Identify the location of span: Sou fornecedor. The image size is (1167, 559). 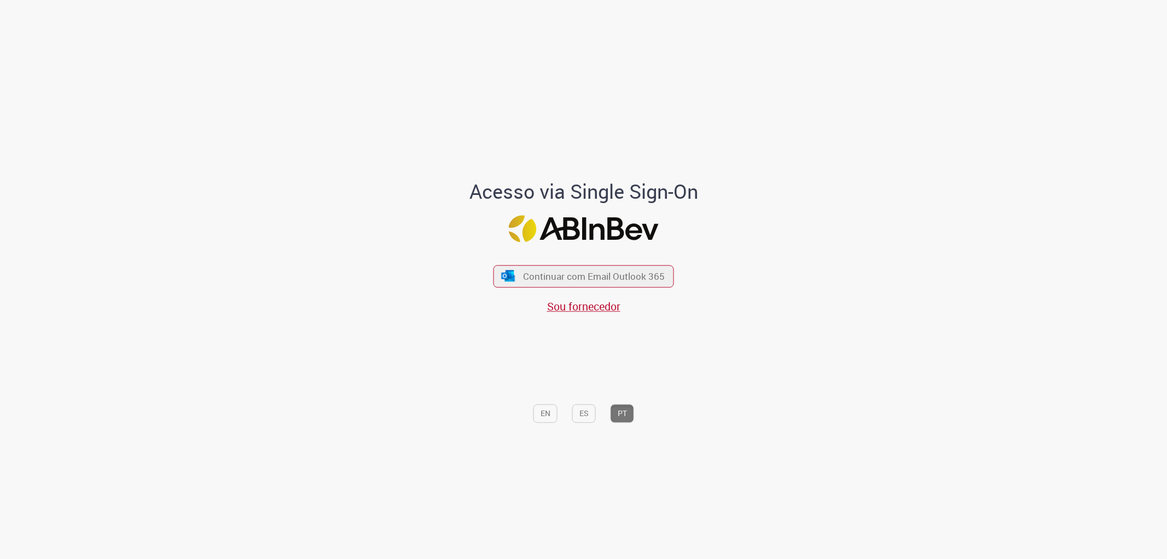
(584, 306).